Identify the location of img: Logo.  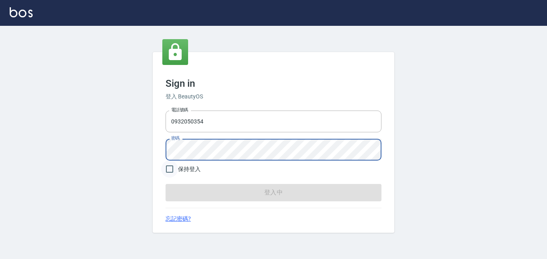
(21, 12).